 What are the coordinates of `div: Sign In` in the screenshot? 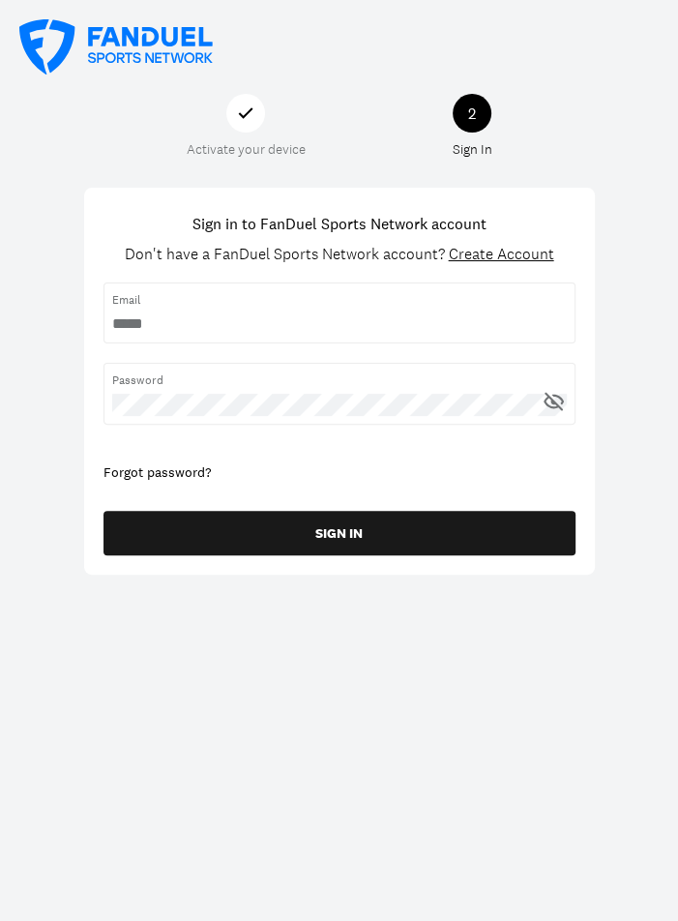 It's located at (472, 150).